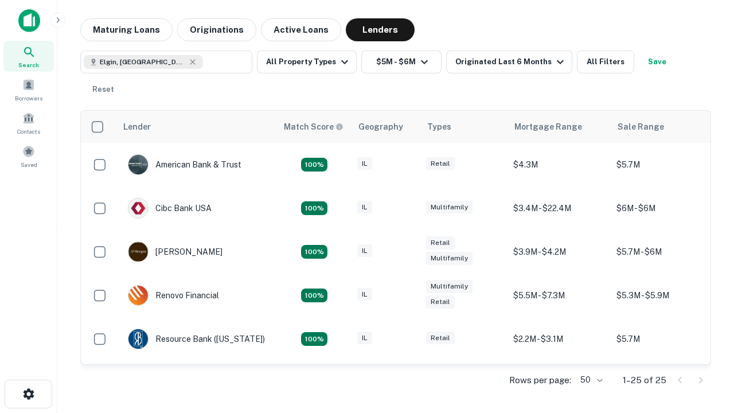 This screenshot has width=734, height=413. What do you see at coordinates (314, 165) in the screenshot?
I see `div: Matching Properties: 7, hasApolloMatch: undefined` at bounding box center [314, 165].